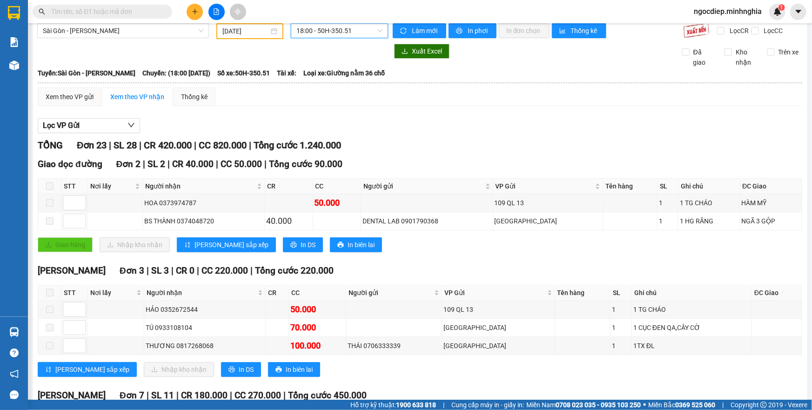 The image size is (812, 410). Describe the element at coordinates (205, 346) in the screenshot. I see `div: THƯƠNG 0817268068` at that location.